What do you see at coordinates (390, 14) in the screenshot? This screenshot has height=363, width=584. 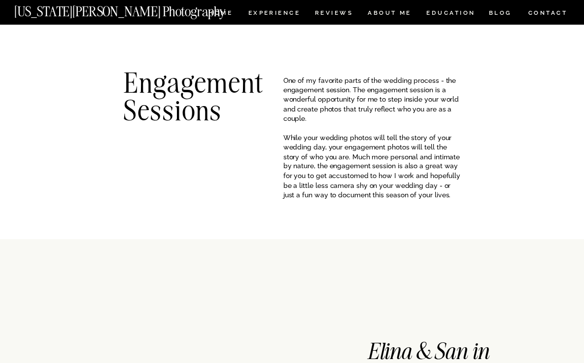 I see `a: ABOUT ME` at bounding box center [390, 14].